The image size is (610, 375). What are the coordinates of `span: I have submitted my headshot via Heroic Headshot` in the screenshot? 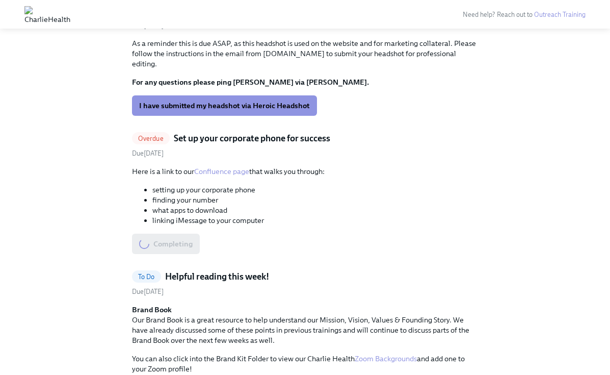 It's located at (224, 105).